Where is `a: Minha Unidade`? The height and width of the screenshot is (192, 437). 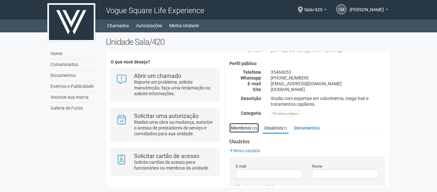
a: Minha Unidade is located at coordinates (184, 26).